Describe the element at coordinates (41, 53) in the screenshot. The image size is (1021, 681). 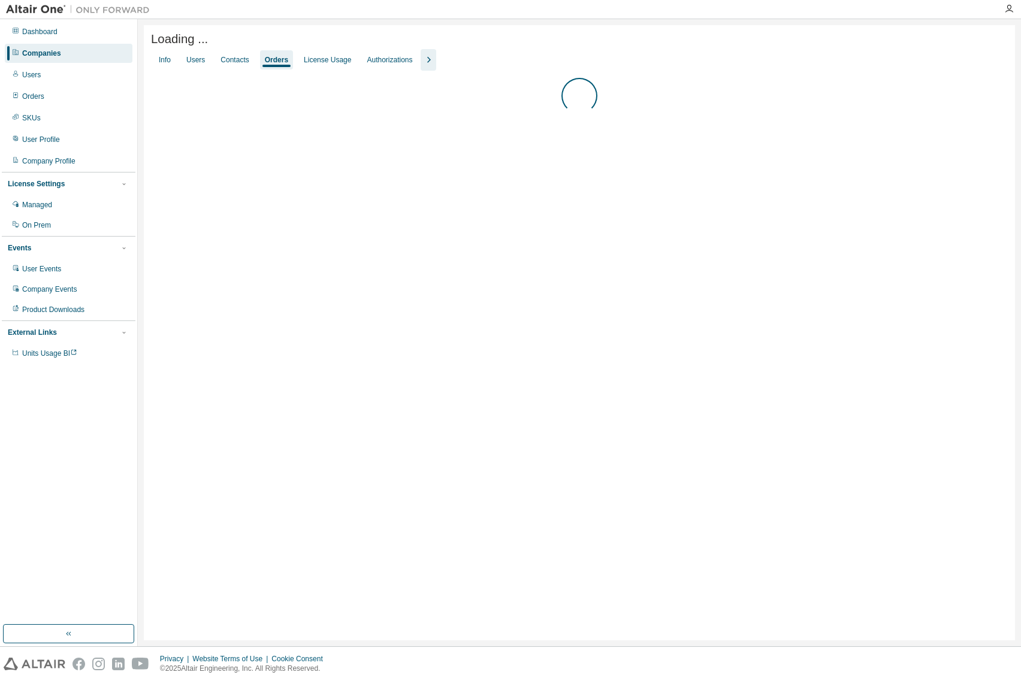
I see `div: Companies` at that location.